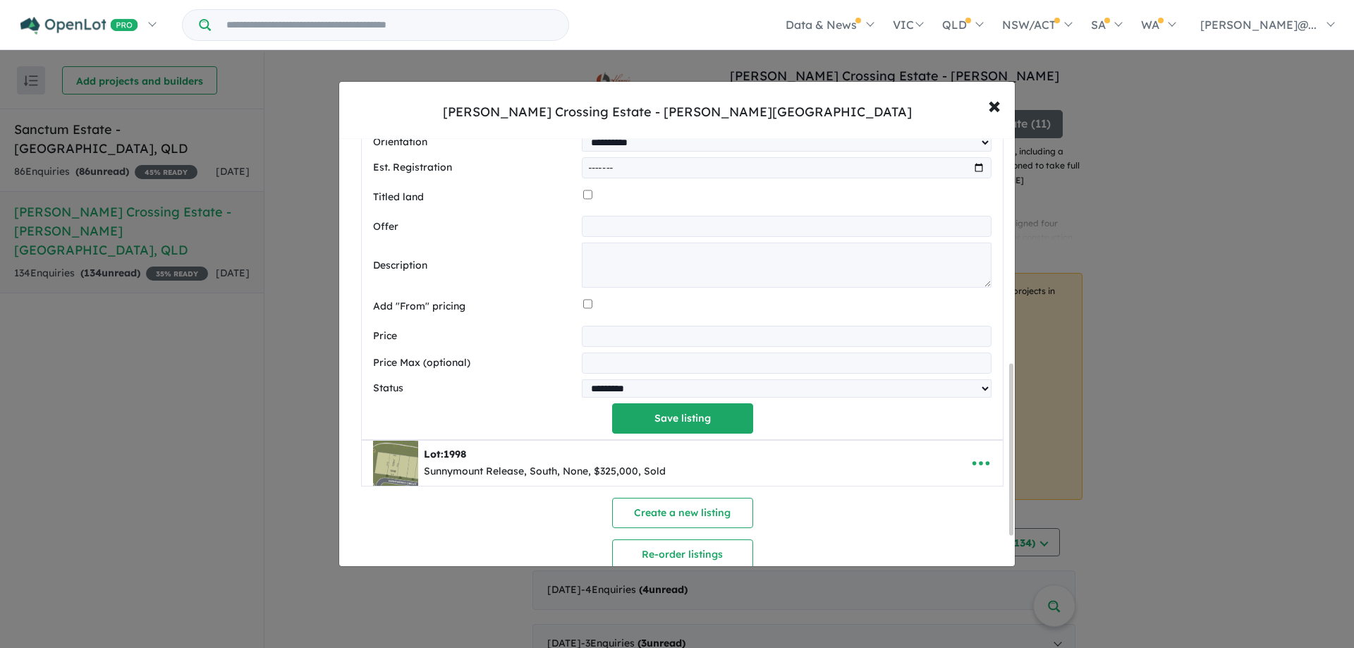 The width and height of the screenshot is (1354, 648). Describe the element at coordinates (475, 307) in the screenshot. I see `label: Add "From" pricing` at that location.